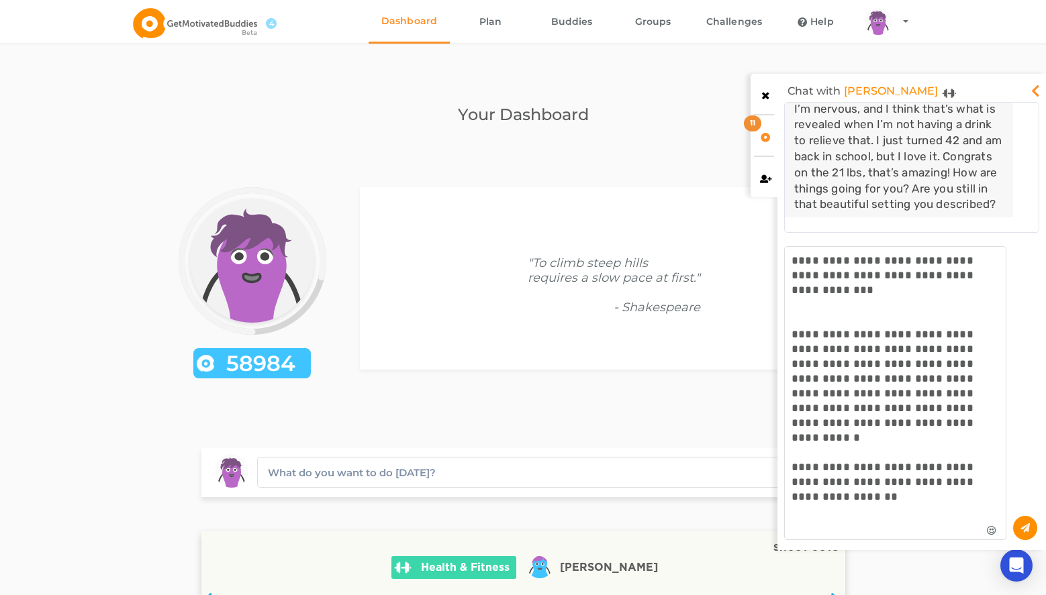 The height and width of the screenshot is (595, 1046). What do you see at coordinates (260, 364) in the screenshot?
I see `span: 58984` at bounding box center [260, 364].